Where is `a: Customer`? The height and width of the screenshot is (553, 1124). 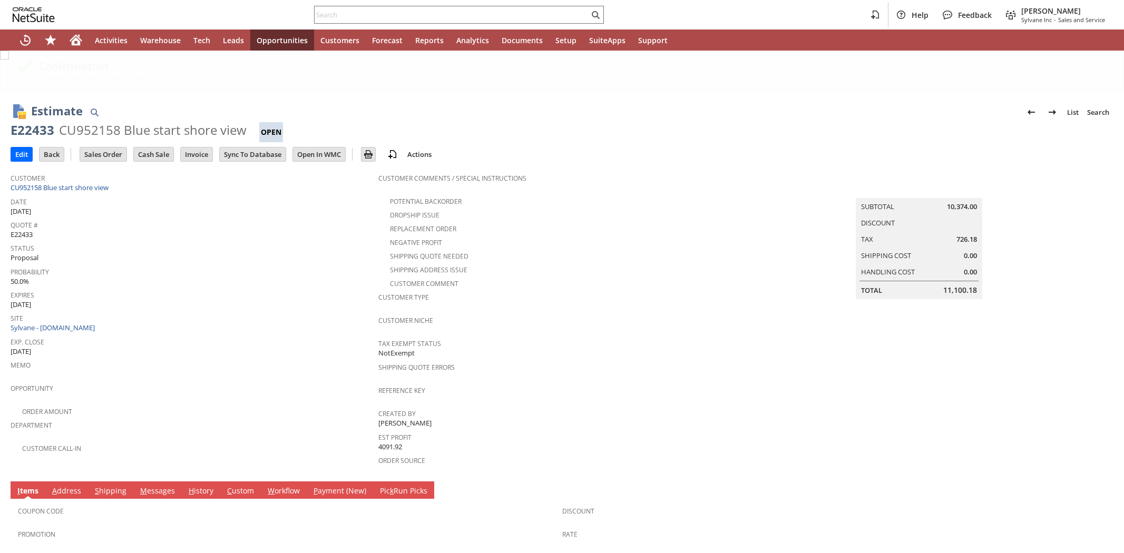 a: Customer is located at coordinates (27, 178).